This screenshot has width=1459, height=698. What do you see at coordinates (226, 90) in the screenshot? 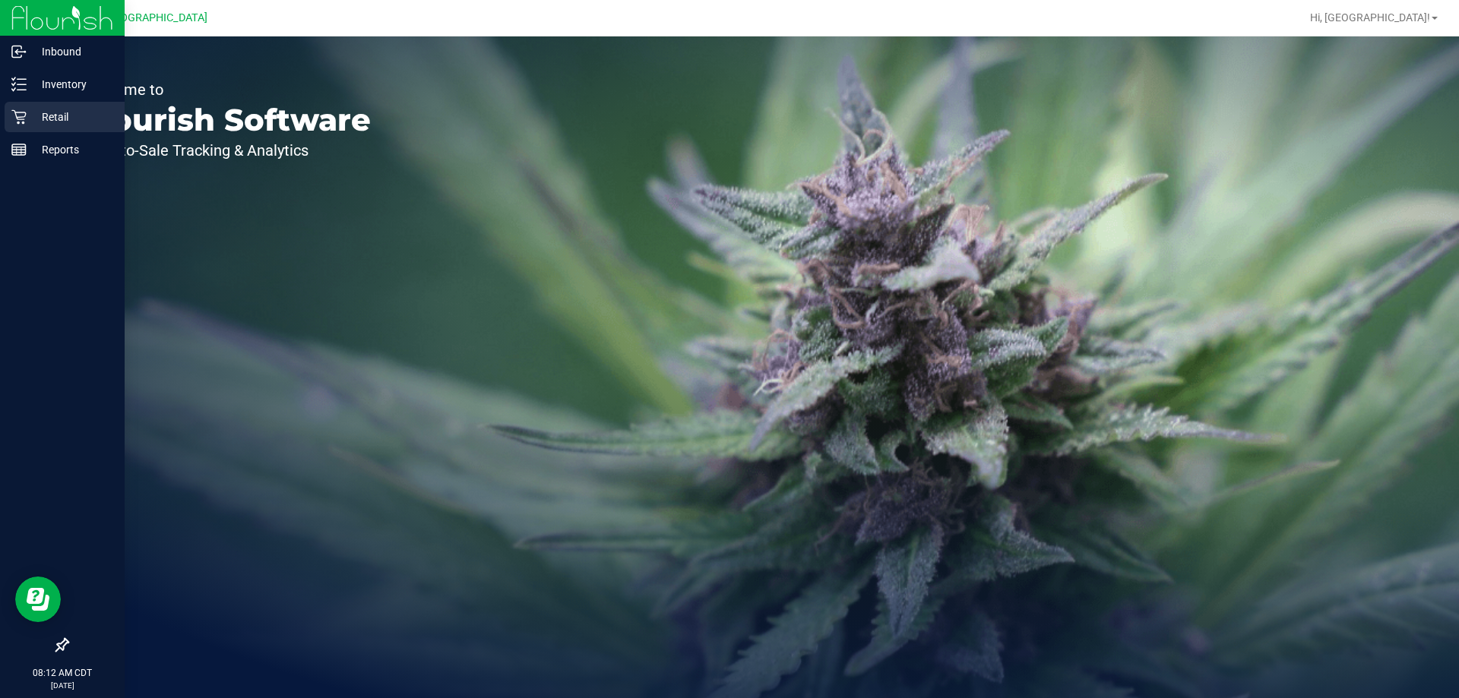
I see `p: Welcome to` at bounding box center [226, 90].